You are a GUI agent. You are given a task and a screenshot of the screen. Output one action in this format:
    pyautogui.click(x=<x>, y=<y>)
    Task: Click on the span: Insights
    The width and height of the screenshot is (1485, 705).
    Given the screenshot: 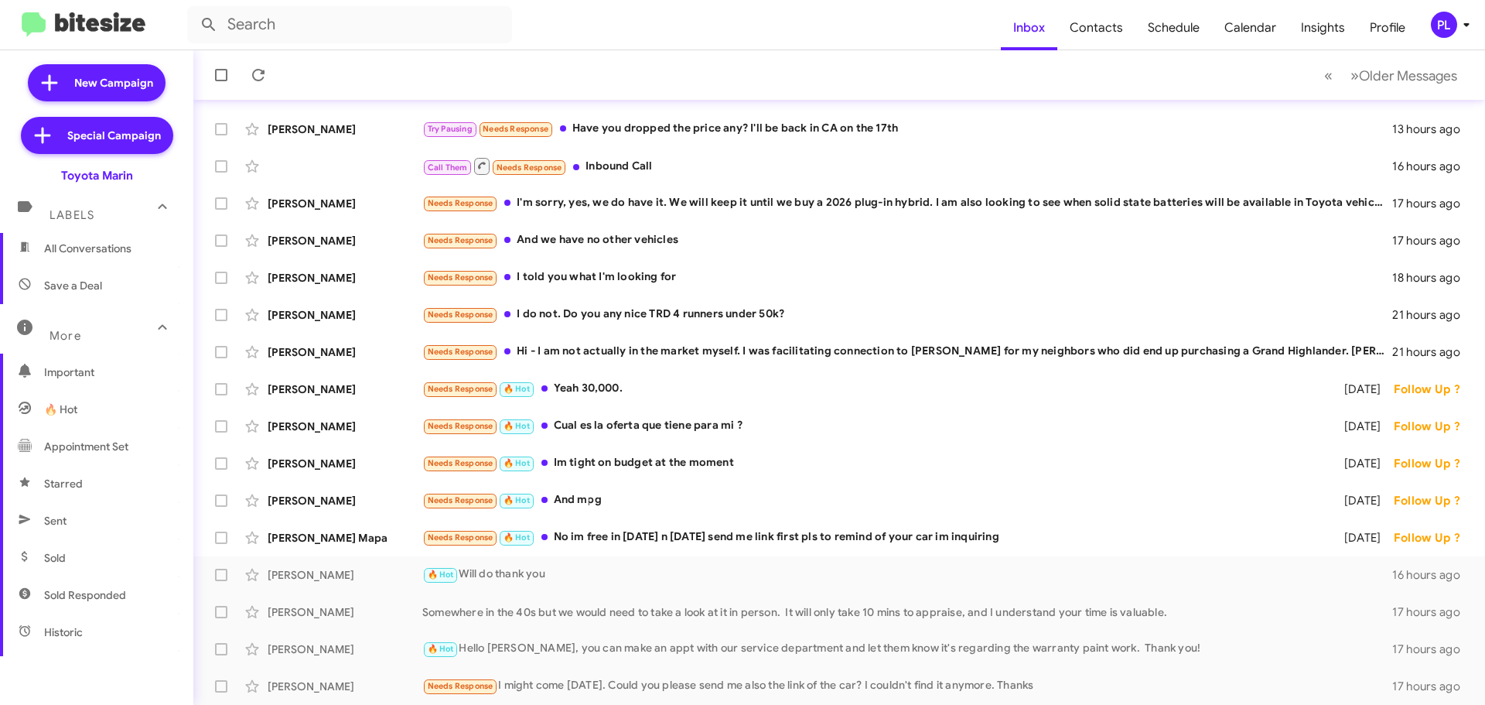 What is the action you would take?
    pyautogui.click(x=1323, y=28)
    